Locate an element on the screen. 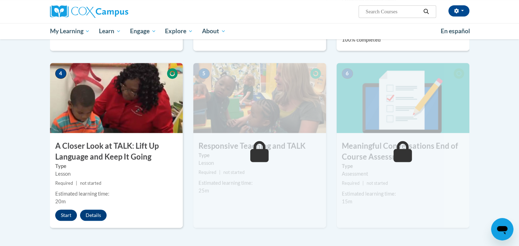 Image resolution: width=519 pixels, height=246 pixels. div: Main menu is located at coordinates (260, 31).